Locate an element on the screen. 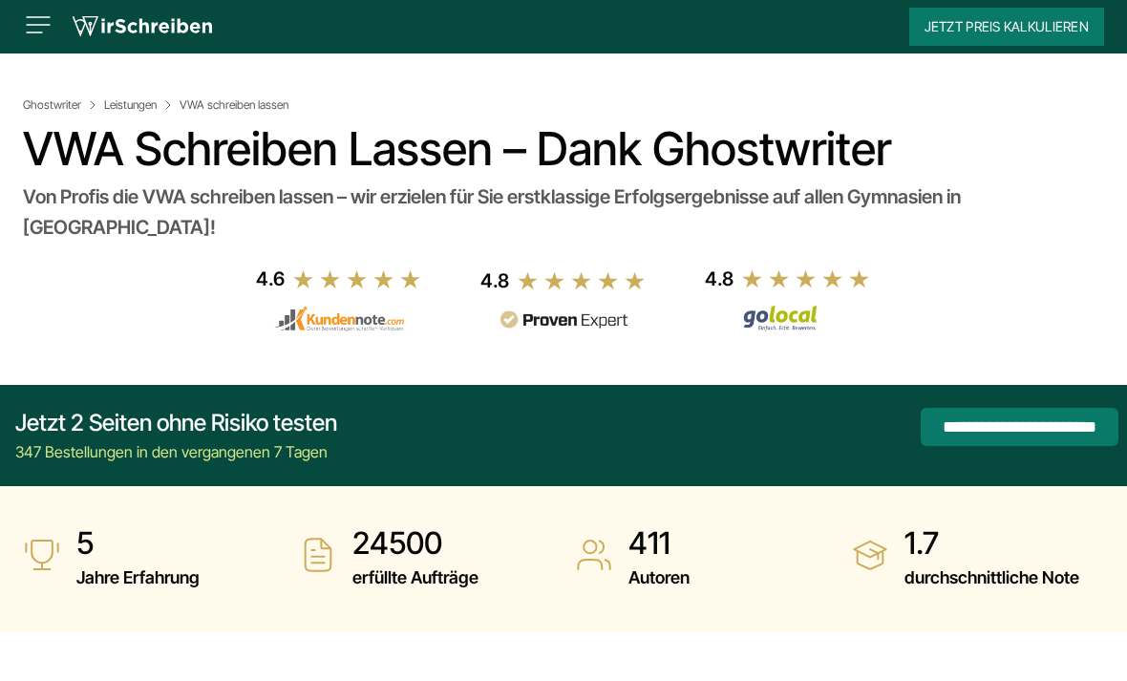  img: Autoren is located at coordinates (594, 555).